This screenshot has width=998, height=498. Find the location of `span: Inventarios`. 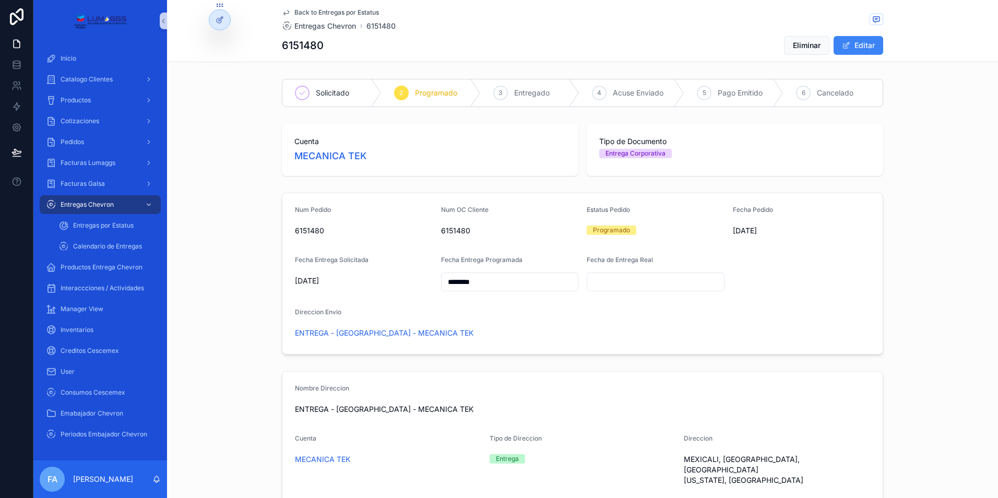

span: Inventarios is located at coordinates (77, 330).